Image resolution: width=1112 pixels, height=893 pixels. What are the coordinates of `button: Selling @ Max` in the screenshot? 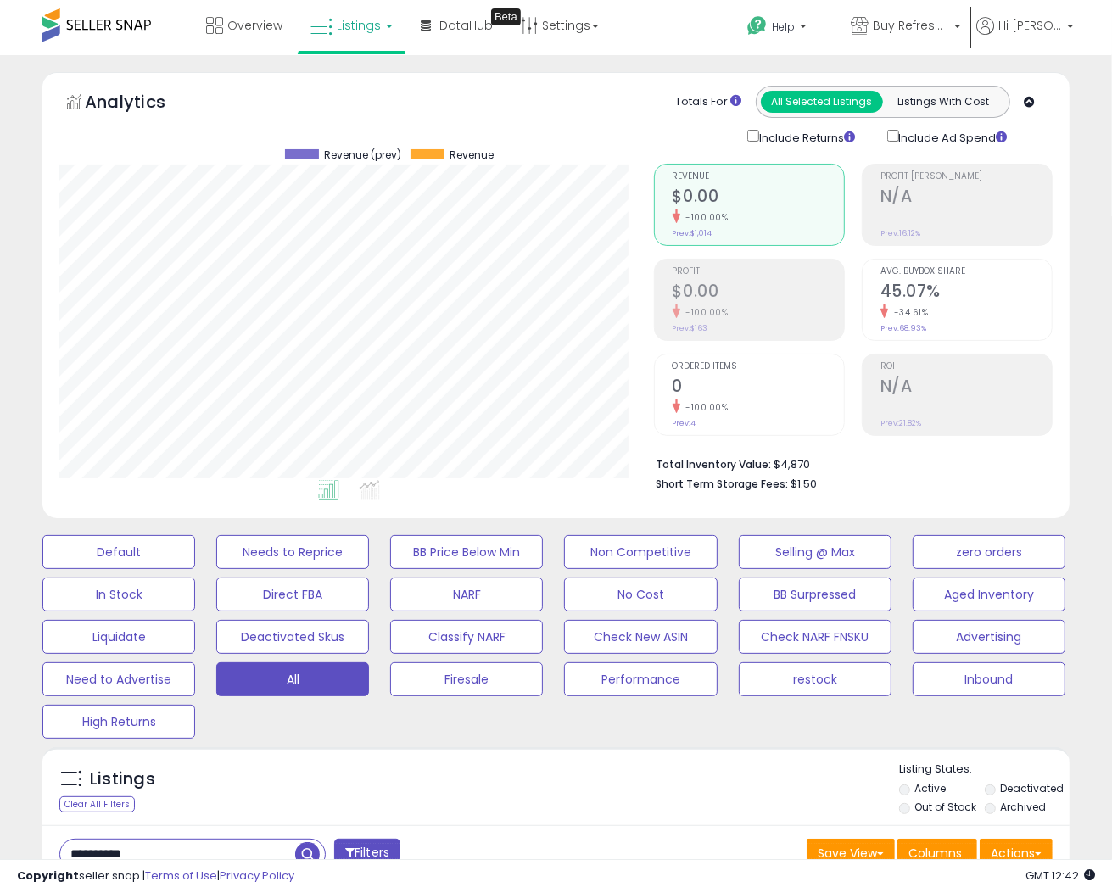 It's located at (815, 552).